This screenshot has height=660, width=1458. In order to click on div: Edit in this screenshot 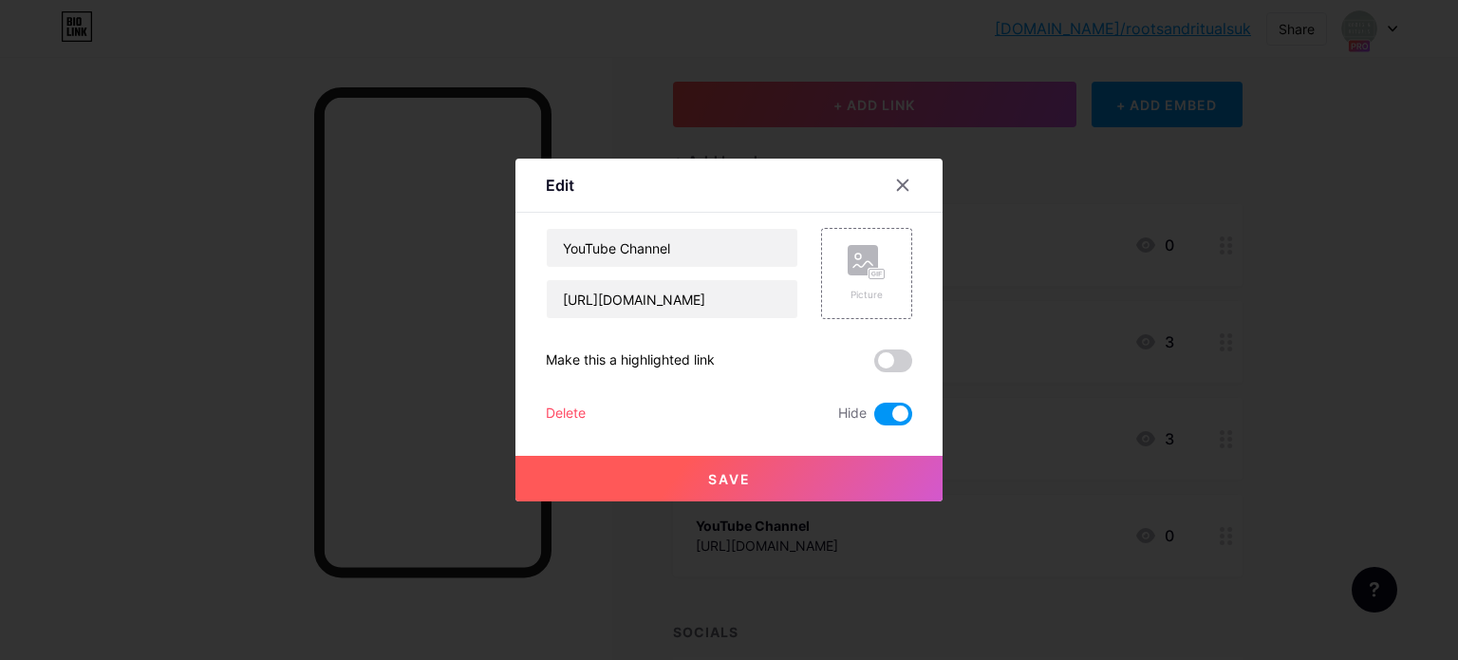, I will do `click(560, 185)`.